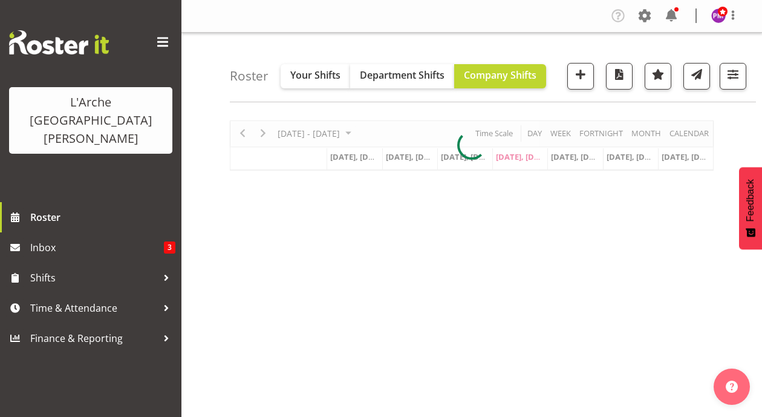  Describe the element at coordinates (732, 386) in the screenshot. I see `img: help-xxl-2.png` at that location.